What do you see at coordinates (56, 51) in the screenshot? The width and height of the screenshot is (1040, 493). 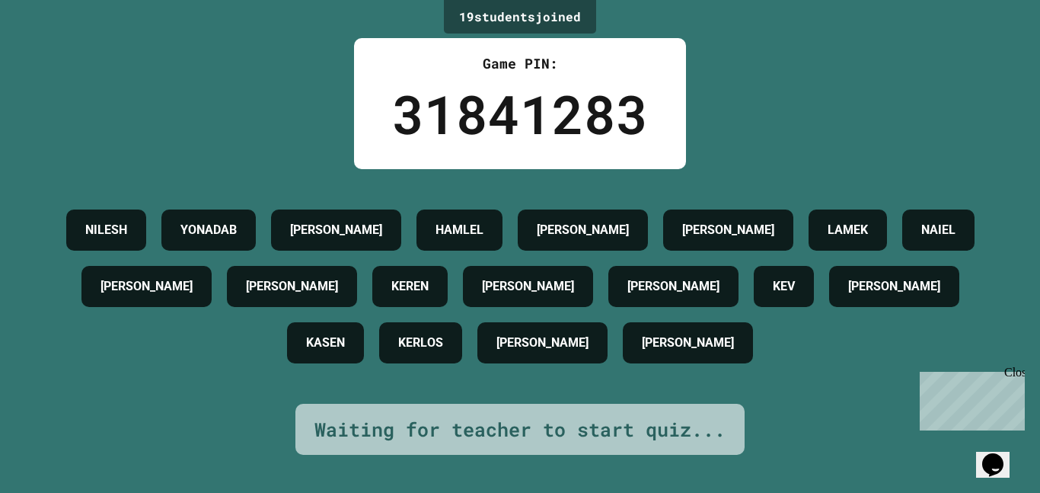 I see `div: Chat with us now!Close` at bounding box center [56, 51].